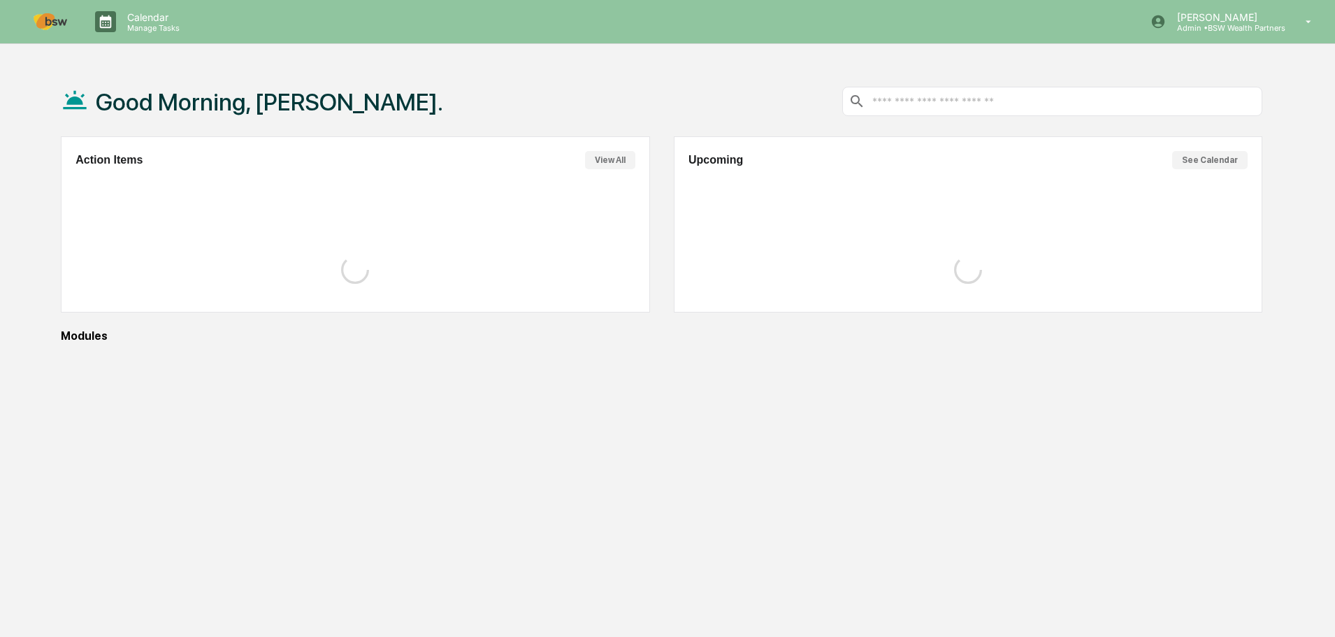  Describe the element at coordinates (610, 160) in the screenshot. I see `a: View All` at that location.